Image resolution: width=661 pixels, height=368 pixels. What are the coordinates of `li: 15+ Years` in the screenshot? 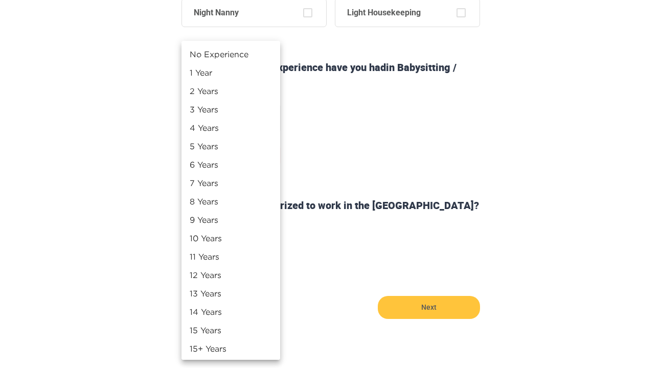 It's located at (231, 349).